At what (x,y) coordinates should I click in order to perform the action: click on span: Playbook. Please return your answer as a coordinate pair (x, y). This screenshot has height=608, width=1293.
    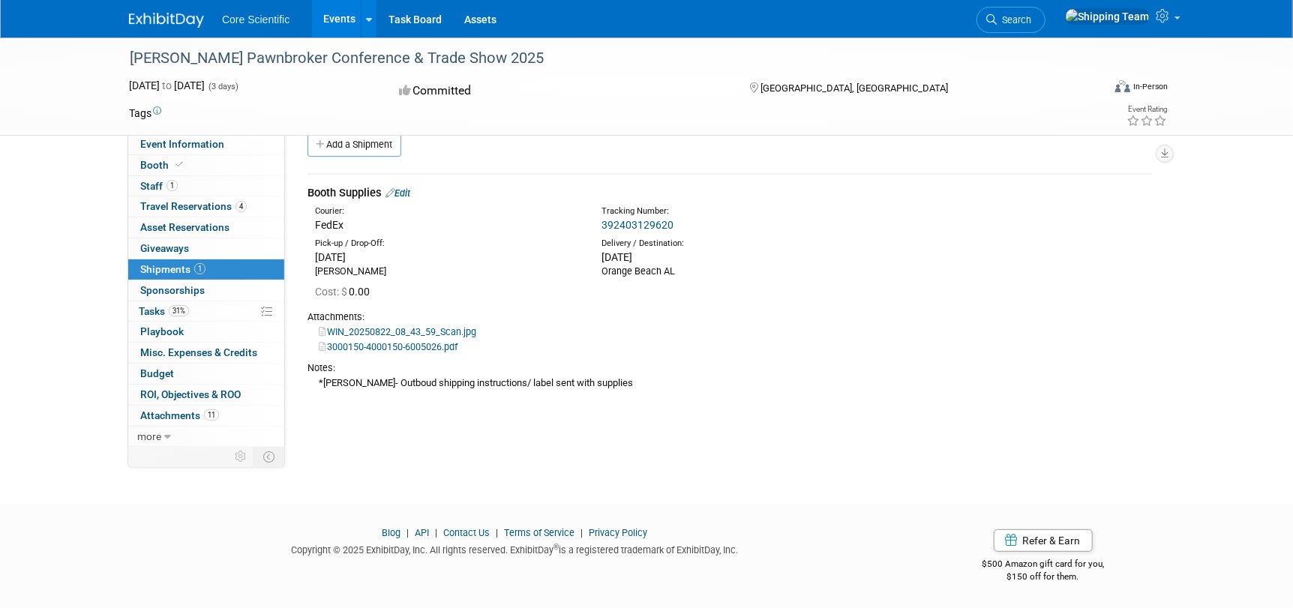
    Looking at the image, I should click on (162, 332).